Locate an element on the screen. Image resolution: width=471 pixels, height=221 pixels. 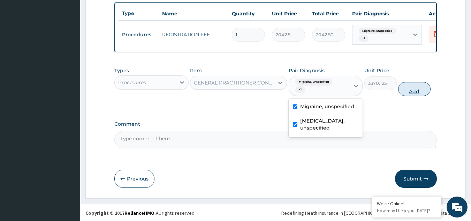
label: Item is located at coordinates (196, 70).